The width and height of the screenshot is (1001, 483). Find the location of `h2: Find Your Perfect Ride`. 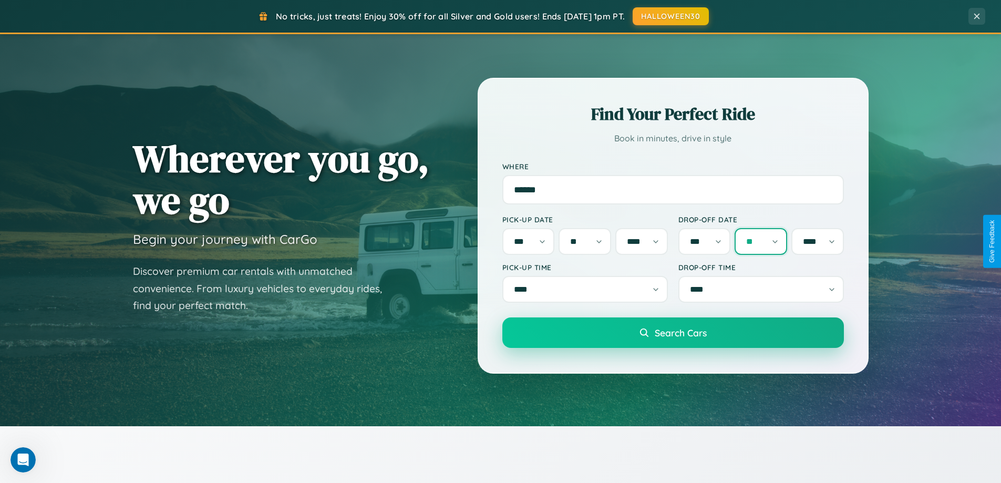

h2: Find Your Perfect Ride is located at coordinates (673, 114).